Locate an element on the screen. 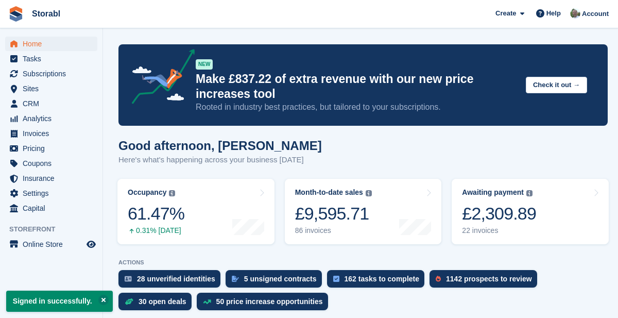 This screenshot has height=318, width=618. a: 1142 prospects to review is located at coordinates (486, 281).